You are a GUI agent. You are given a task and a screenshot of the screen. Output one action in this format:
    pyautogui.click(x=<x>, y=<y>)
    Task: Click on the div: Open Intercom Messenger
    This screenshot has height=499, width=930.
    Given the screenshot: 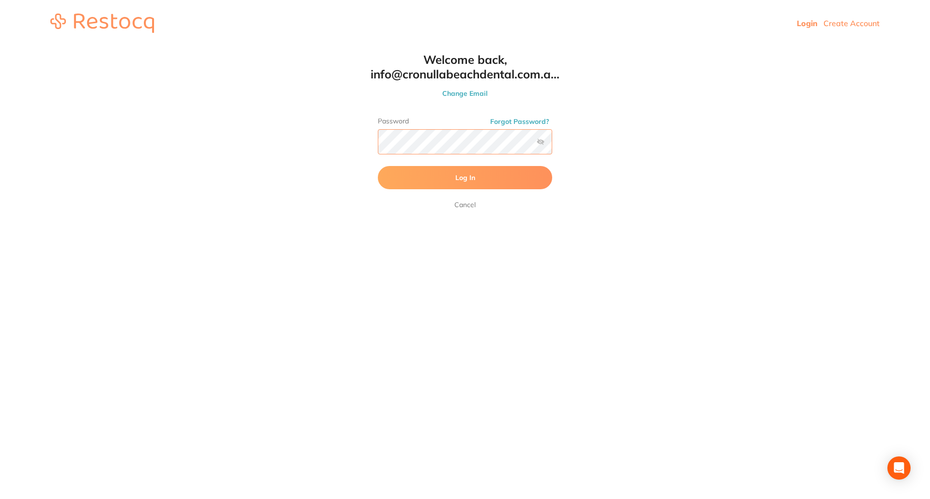 What is the action you would take?
    pyautogui.click(x=899, y=468)
    